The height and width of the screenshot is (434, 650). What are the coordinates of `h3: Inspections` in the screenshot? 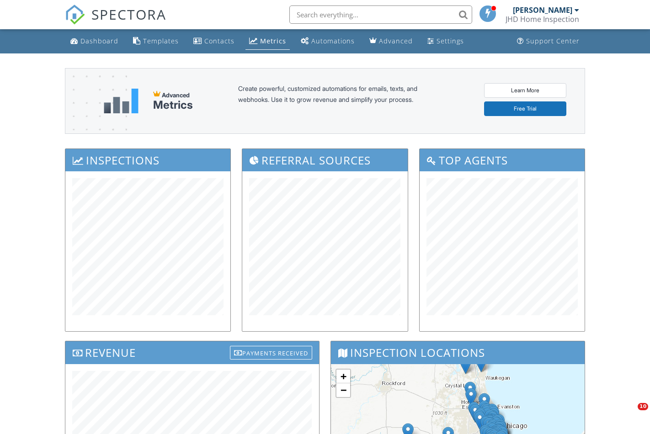 It's located at (148, 160).